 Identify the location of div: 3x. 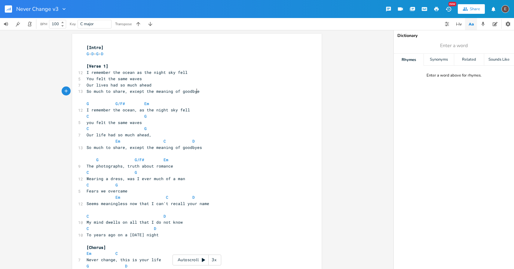
(214, 260).